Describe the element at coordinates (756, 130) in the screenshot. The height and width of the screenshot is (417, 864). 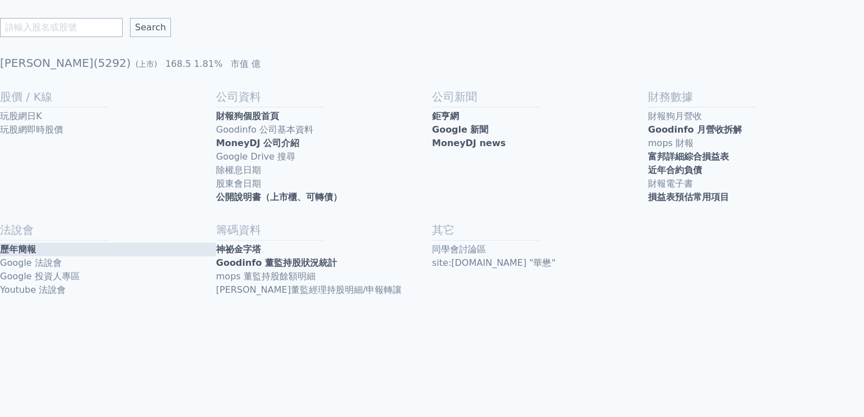
I see `a: Goodinfo 月營收拆解` at that location.